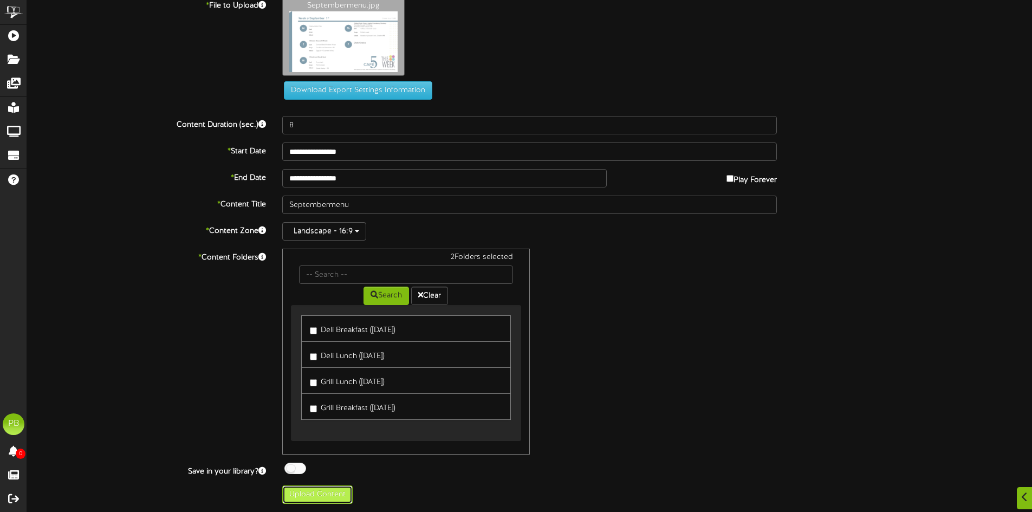 This screenshot has width=1032, height=512. Describe the element at coordinates (355, 90) in the screenshot. I see `a: Download Export Settings Information` at that location.